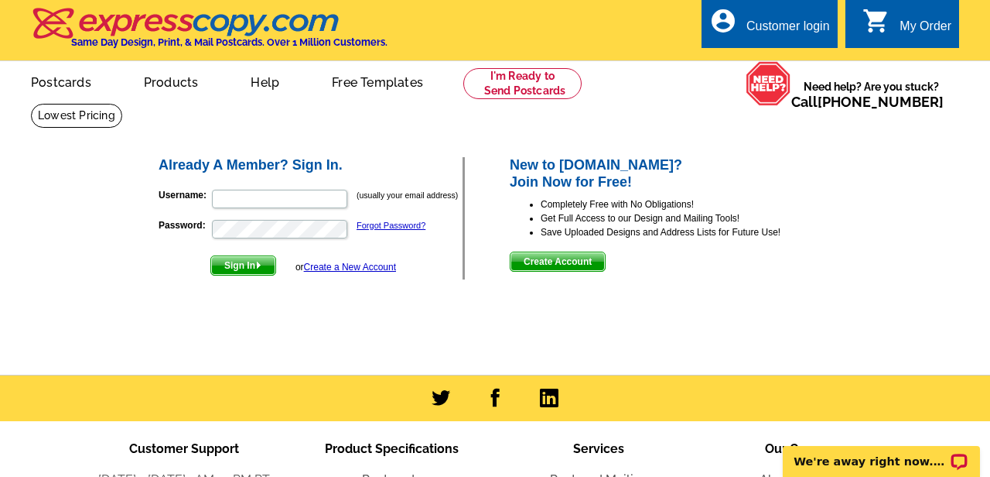 Image resolution: width=990 pixels, height=477 pixels. What do you see at coordinates (806, 448) in the screenshot?
I see `span: Our Company` at bounding box center [806, 448].